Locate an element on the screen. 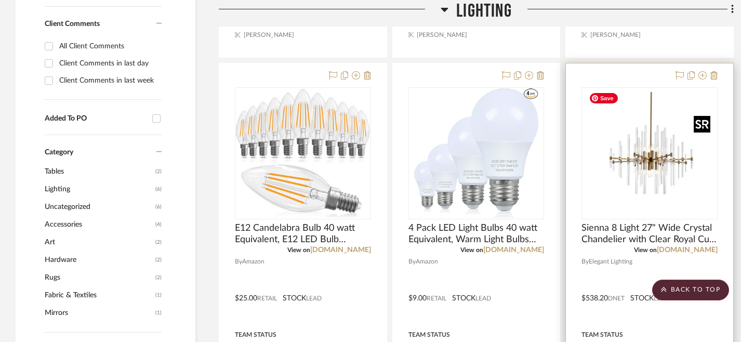 The height and width of the screenshot is (342, 741). scroll-to-top-button: BACK TO TOP is located at coordinates (691, 290).